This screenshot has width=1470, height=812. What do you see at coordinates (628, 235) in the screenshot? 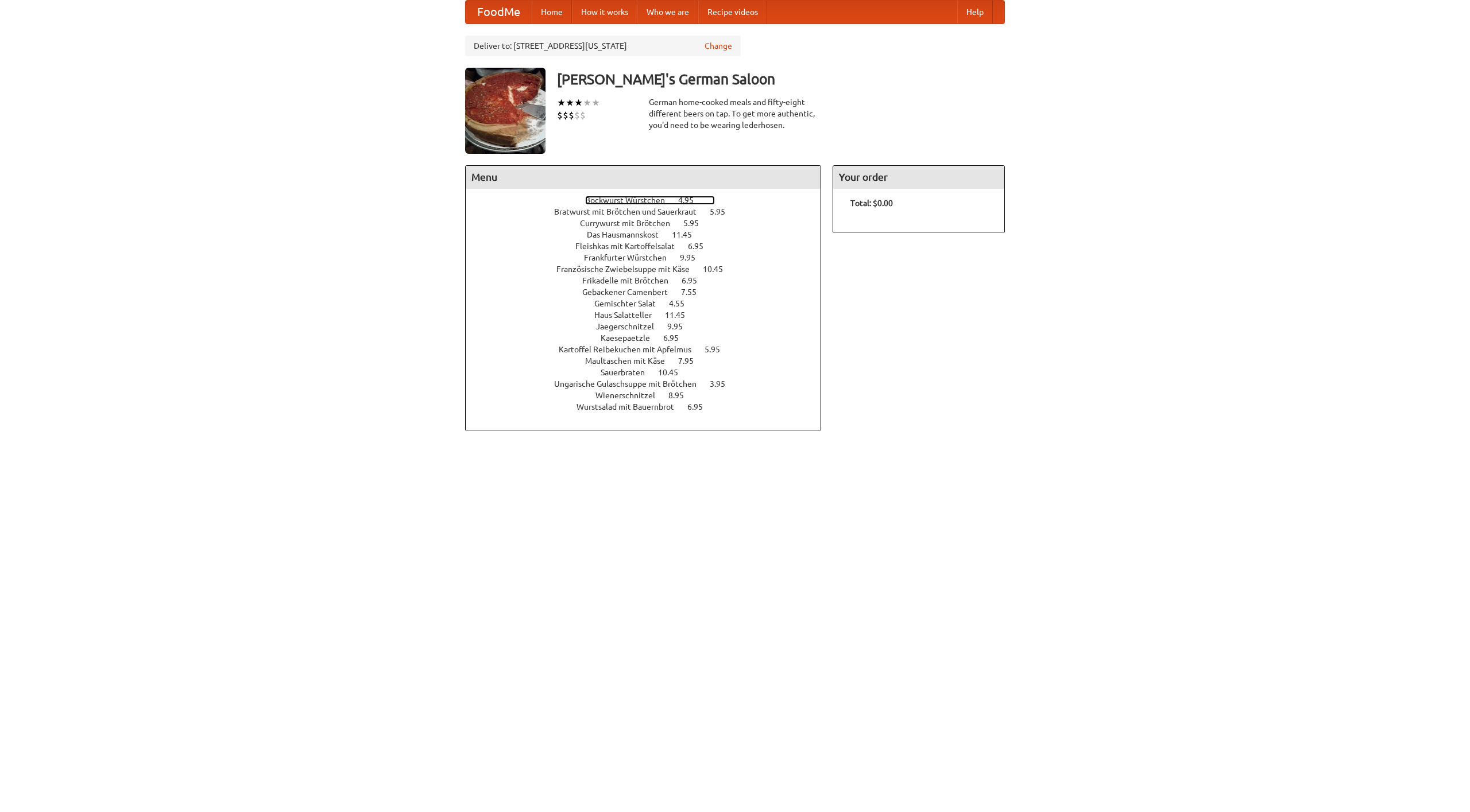
I see `span: Das Hausmannskost` at bounding box center [628, 235].